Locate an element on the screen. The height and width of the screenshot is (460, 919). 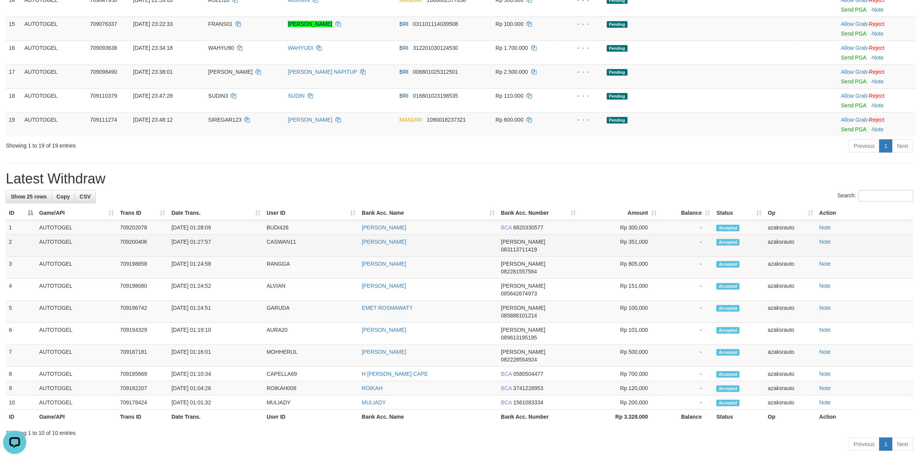
a: Next is located at coordinates (902, 146).